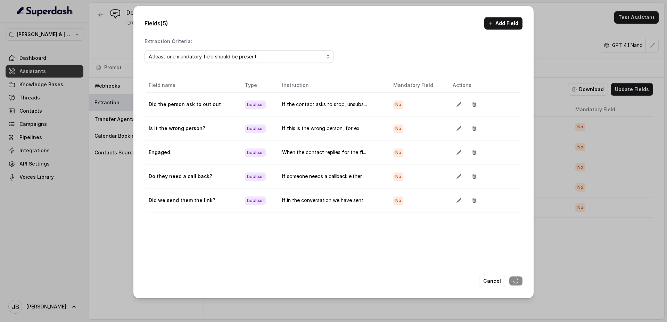  What do you see at coordinates (332, 85) in the screenshot?
I see `th: Instruction` at bounding box center [332, 85].